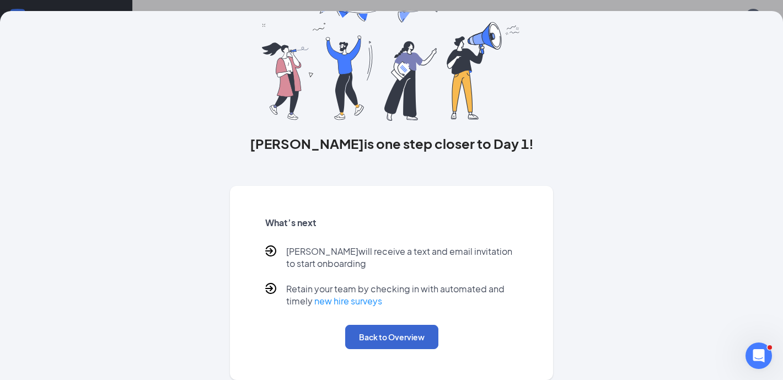 The image size is (783, 380). I want to click on p: Retain your team by checking in with automated and timely, so click(402, 295).